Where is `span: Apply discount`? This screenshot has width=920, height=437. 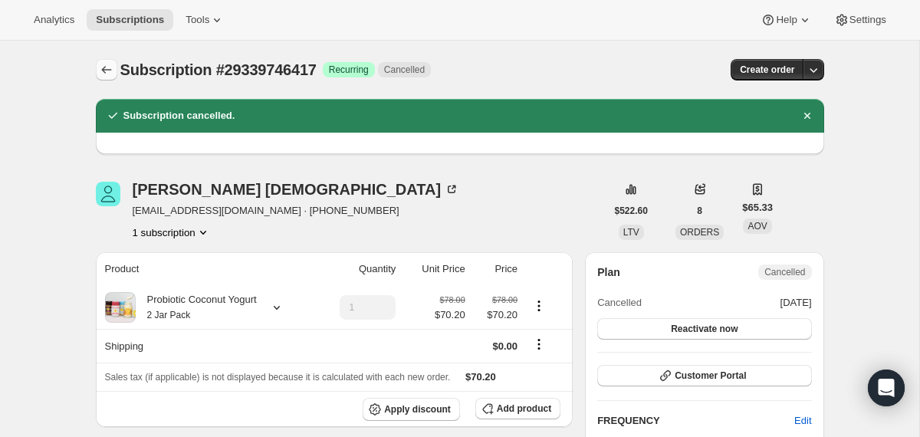
span: Apply discount is located at coordinates (417, 409).